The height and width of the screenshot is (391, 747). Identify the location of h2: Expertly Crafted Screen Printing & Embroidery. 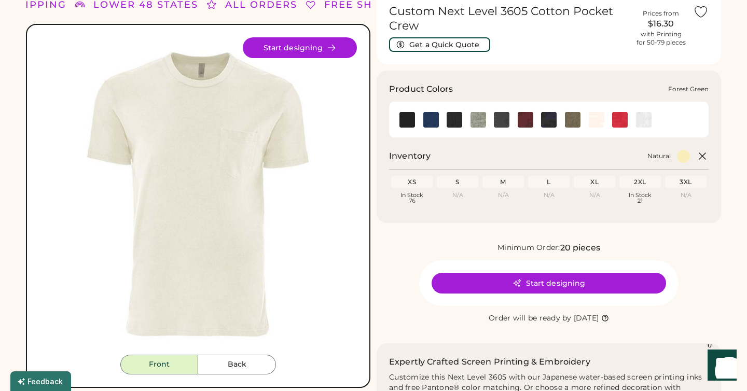
(490, 362).